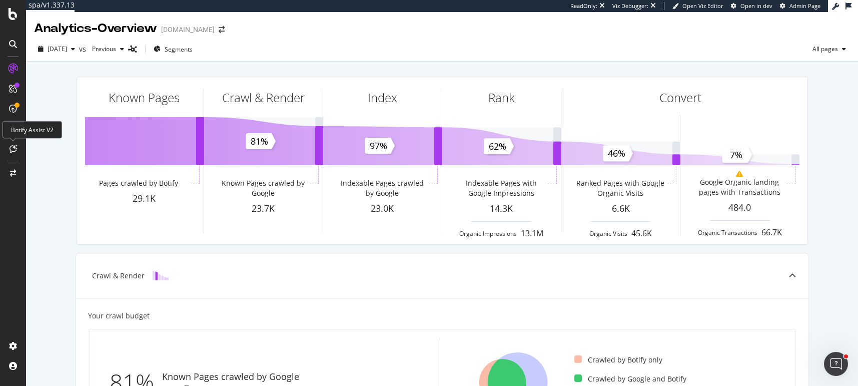 The image size is (858, 386). What do you see at coordinates (823, 49) in the screenshot?
I see `span: All pages` at bounding box center [823, 49].